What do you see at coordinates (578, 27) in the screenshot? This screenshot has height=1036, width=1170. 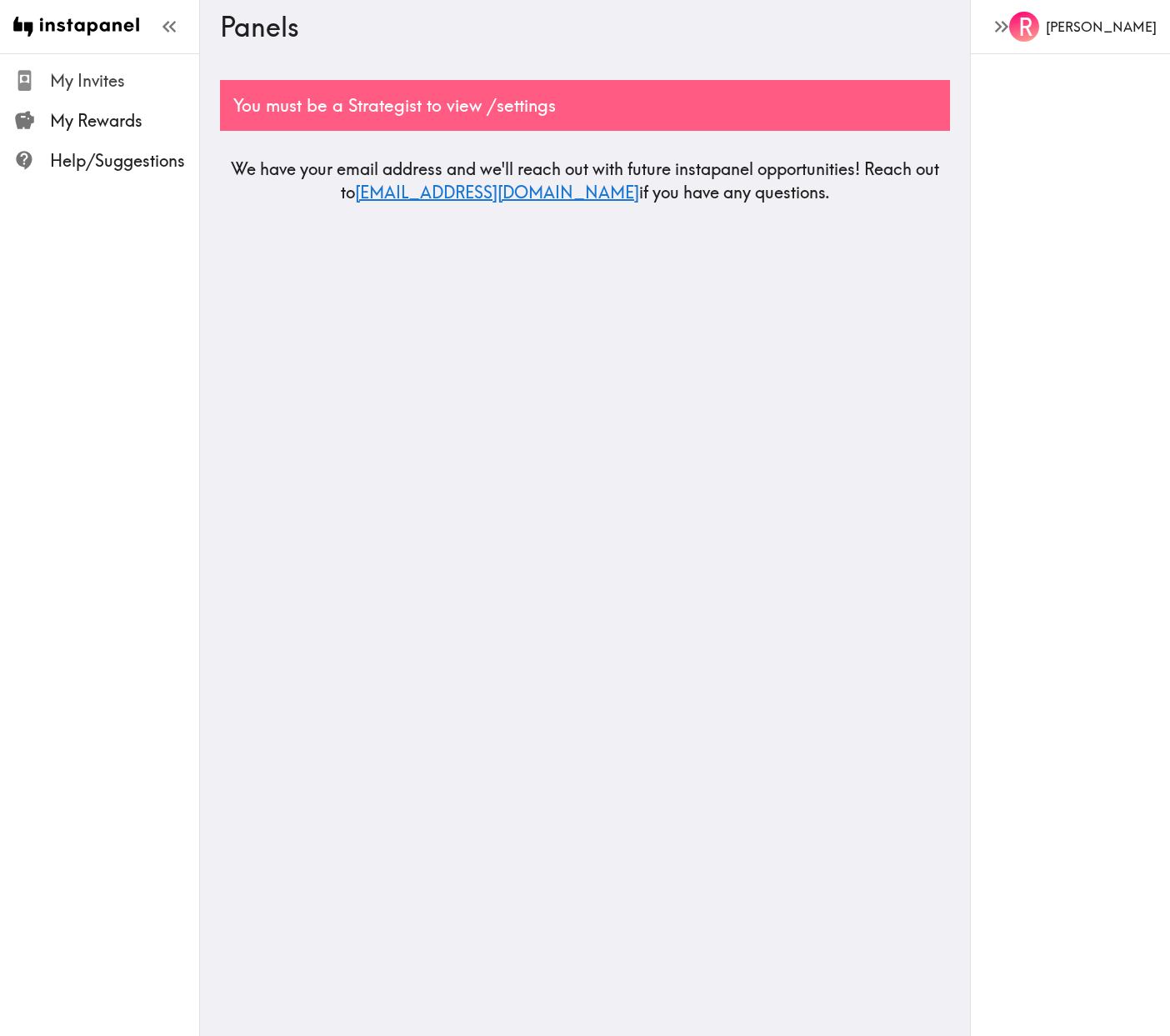 I see `h3: Panels` at bounding box center [578, 27].